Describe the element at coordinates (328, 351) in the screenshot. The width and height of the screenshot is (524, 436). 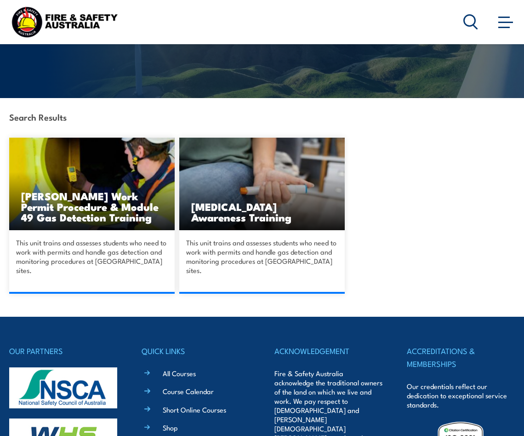
I see `h4: ACKNOWLEDGEMENT` at that location.